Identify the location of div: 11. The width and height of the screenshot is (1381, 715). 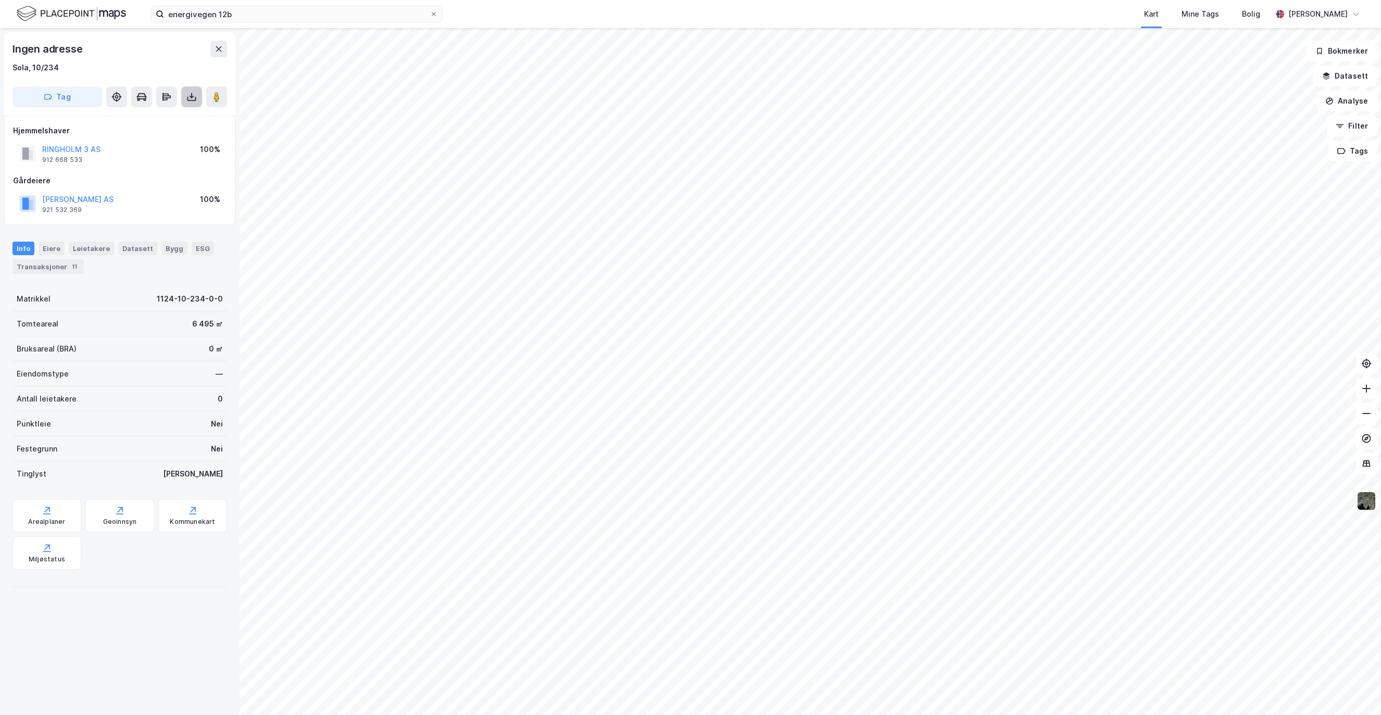
(74, 267).